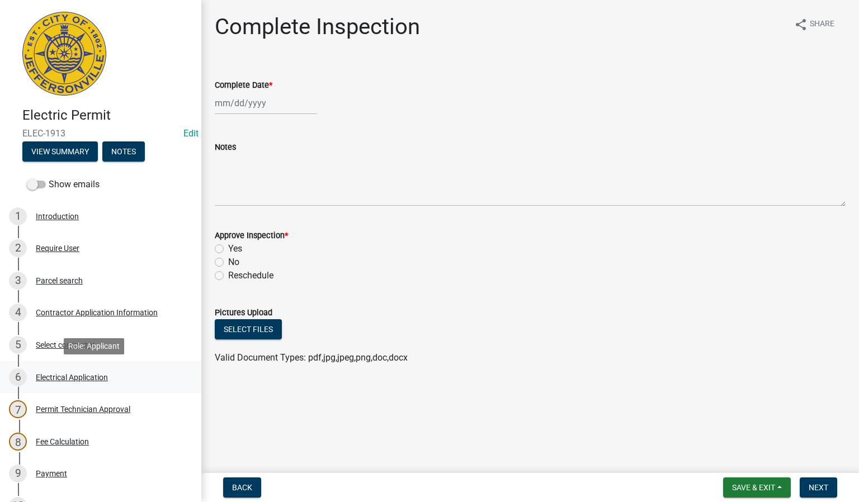 The image size is (859, 502). I want to click on div: Select contractor, so click(65, 345).